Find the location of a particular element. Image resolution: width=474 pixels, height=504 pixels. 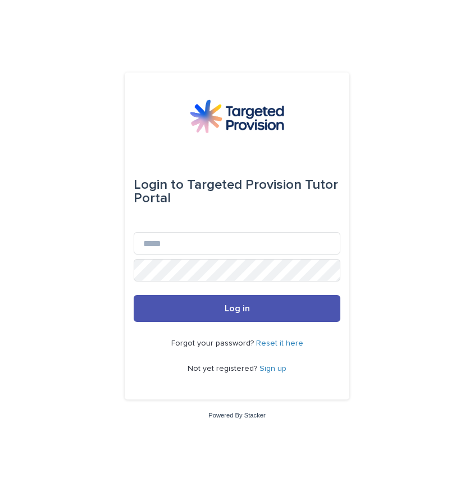

button: Log in is located at coordinates (237, 308).